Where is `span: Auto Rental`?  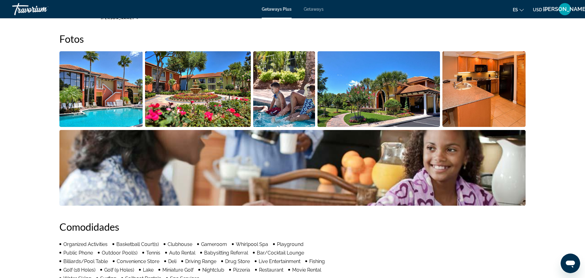 span: Auto Rental is located at coordinates (182, 252).